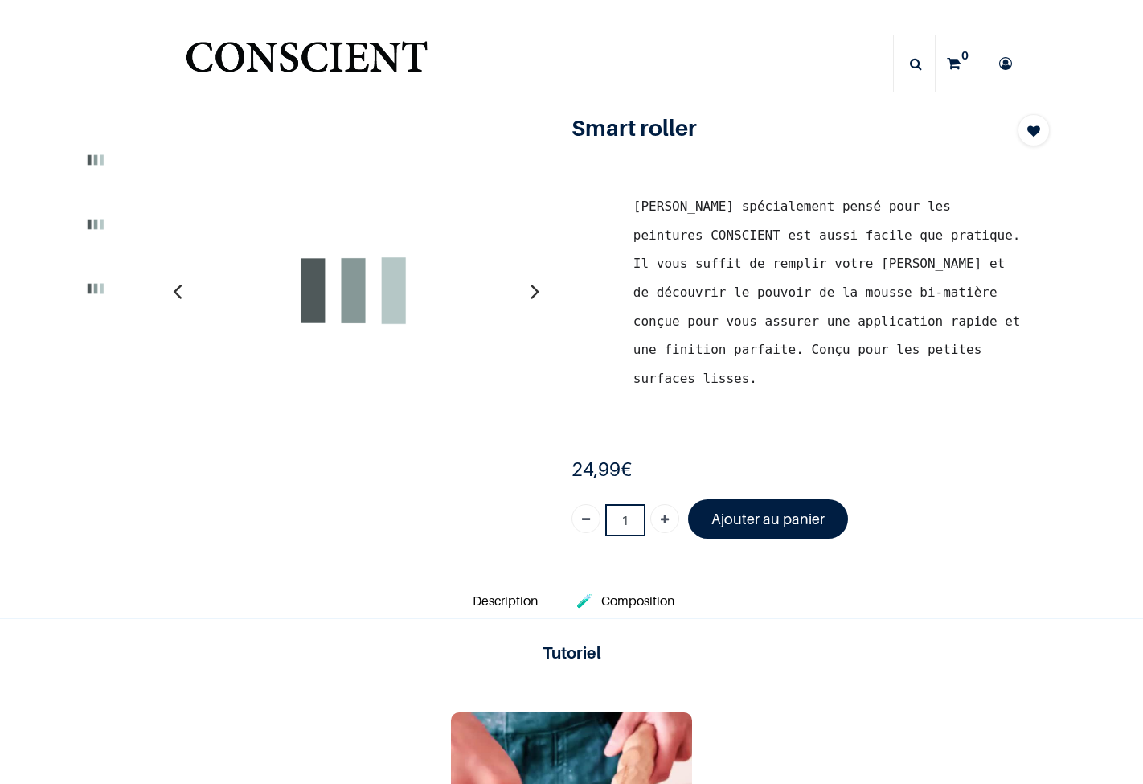 Image resolution: width=1143 pixels, height=784 pixels. I want to click on a: 0, so click(958, 64).